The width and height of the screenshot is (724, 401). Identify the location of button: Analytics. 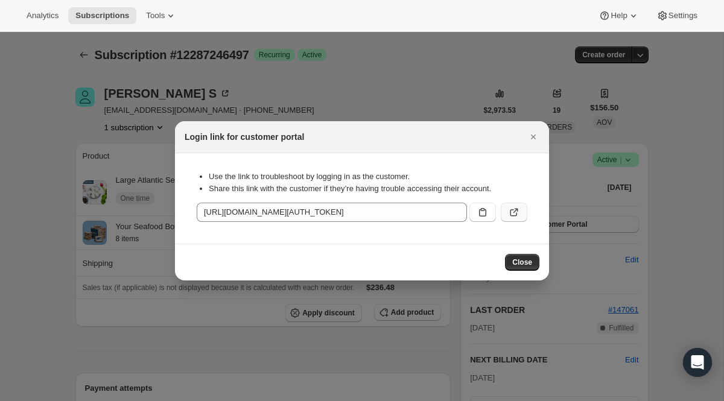
(42, 16).